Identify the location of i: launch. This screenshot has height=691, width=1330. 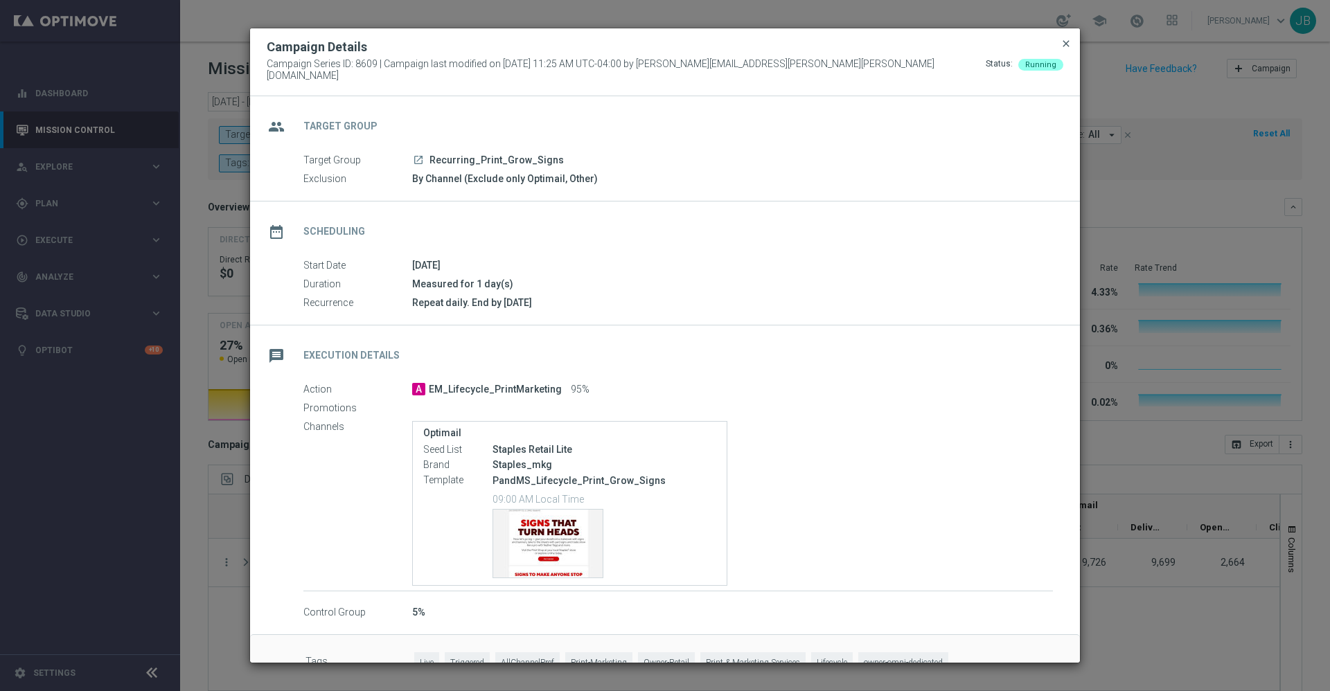
(418, 160).